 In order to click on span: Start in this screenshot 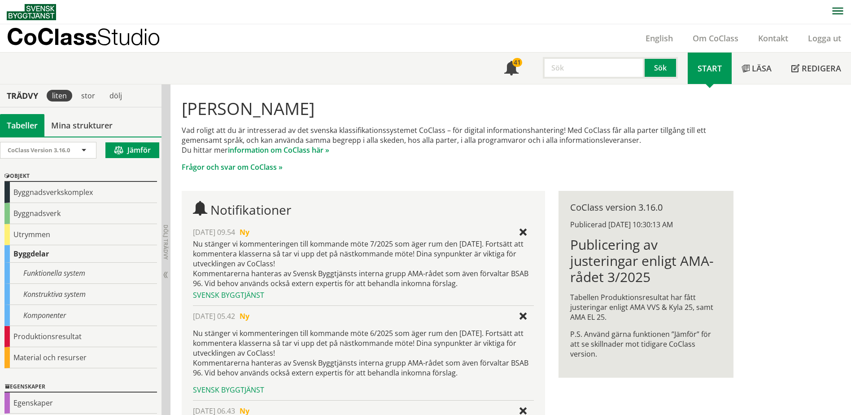, I will do `click(710, 68)`.